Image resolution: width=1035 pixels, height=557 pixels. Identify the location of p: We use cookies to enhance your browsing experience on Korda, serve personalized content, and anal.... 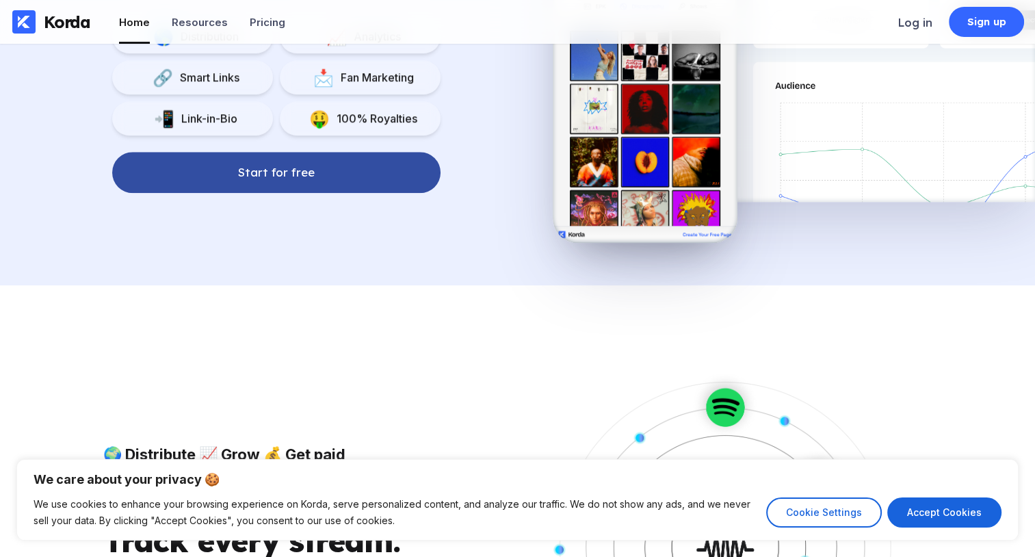
(395, 512).